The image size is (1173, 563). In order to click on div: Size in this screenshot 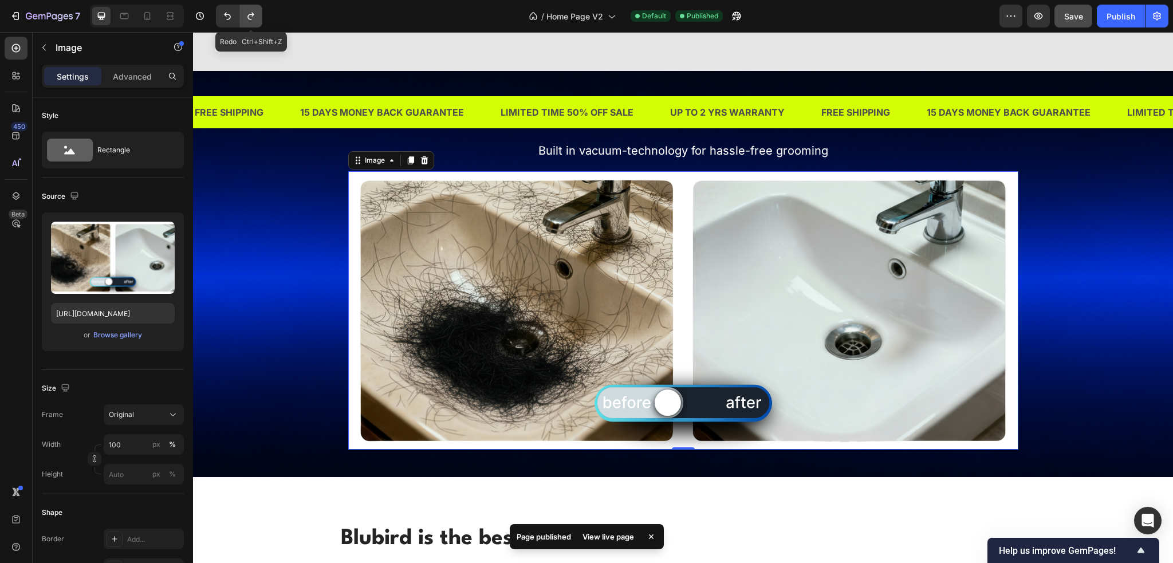, I will do `click(57, 388)`.